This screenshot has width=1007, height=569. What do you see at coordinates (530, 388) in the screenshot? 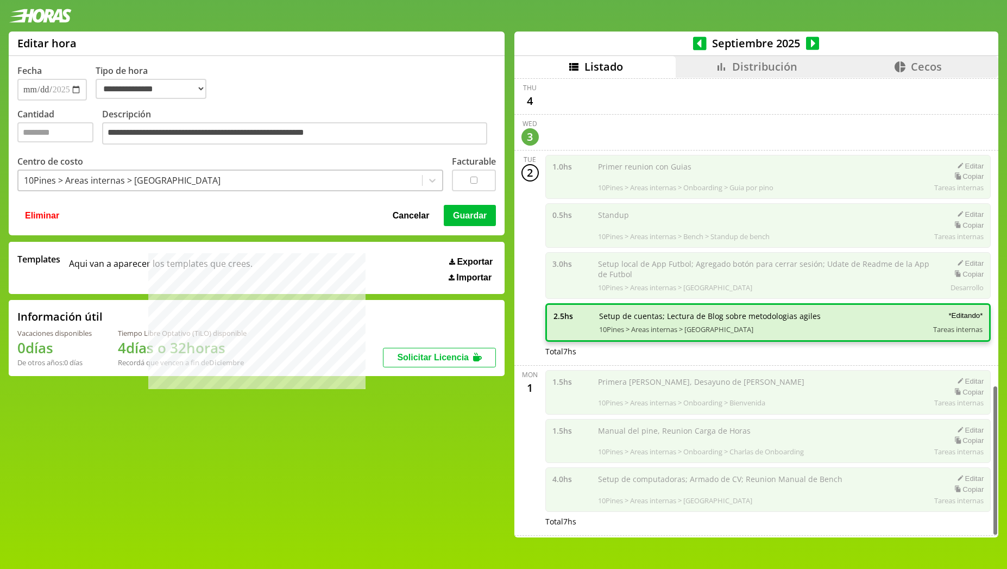
I see `div: 1` at bounding box center [530, 388].